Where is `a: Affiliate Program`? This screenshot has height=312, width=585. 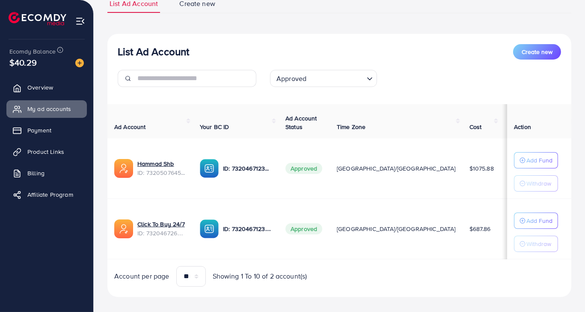 a: Affiliate Program is located at coordinates (47, 194).